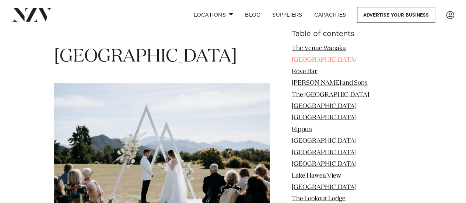 Image resolution: width=466 pixels, height=203 pixels. What do you see at coordinates (302, 129) in the screenshot?
I see `a: Rippon` at bounding box center [302, 129].